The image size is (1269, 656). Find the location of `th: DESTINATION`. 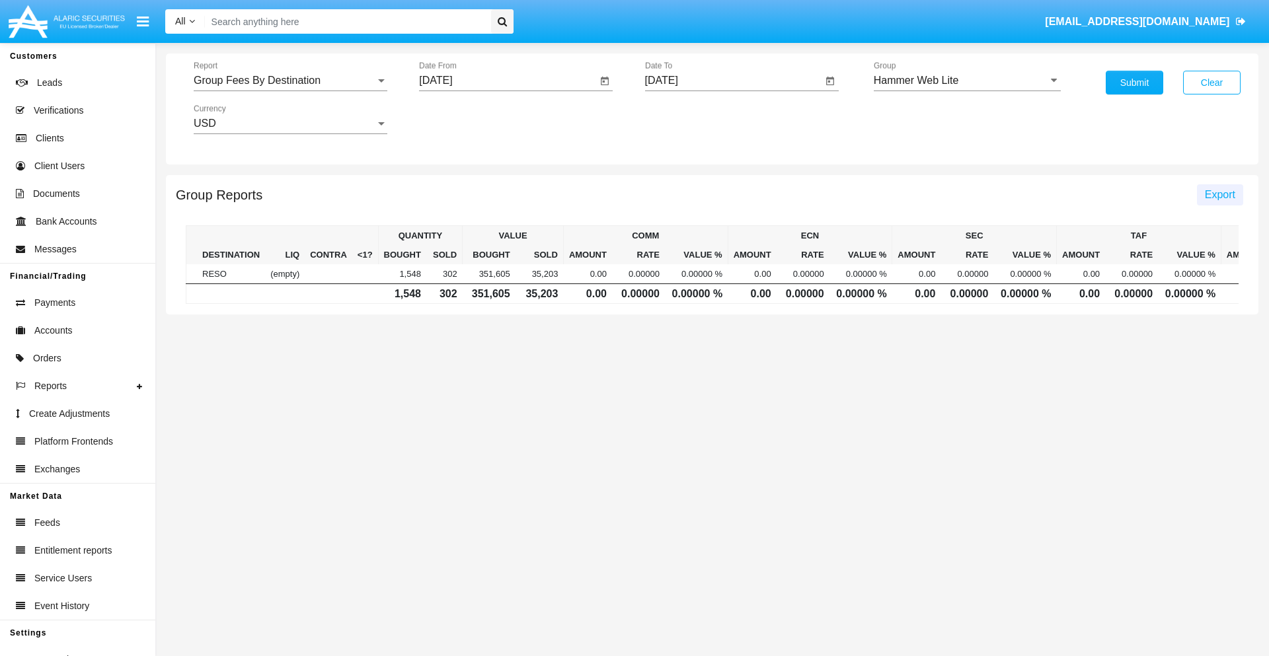

th: DESTINATION is located at coordinates (231, 245).